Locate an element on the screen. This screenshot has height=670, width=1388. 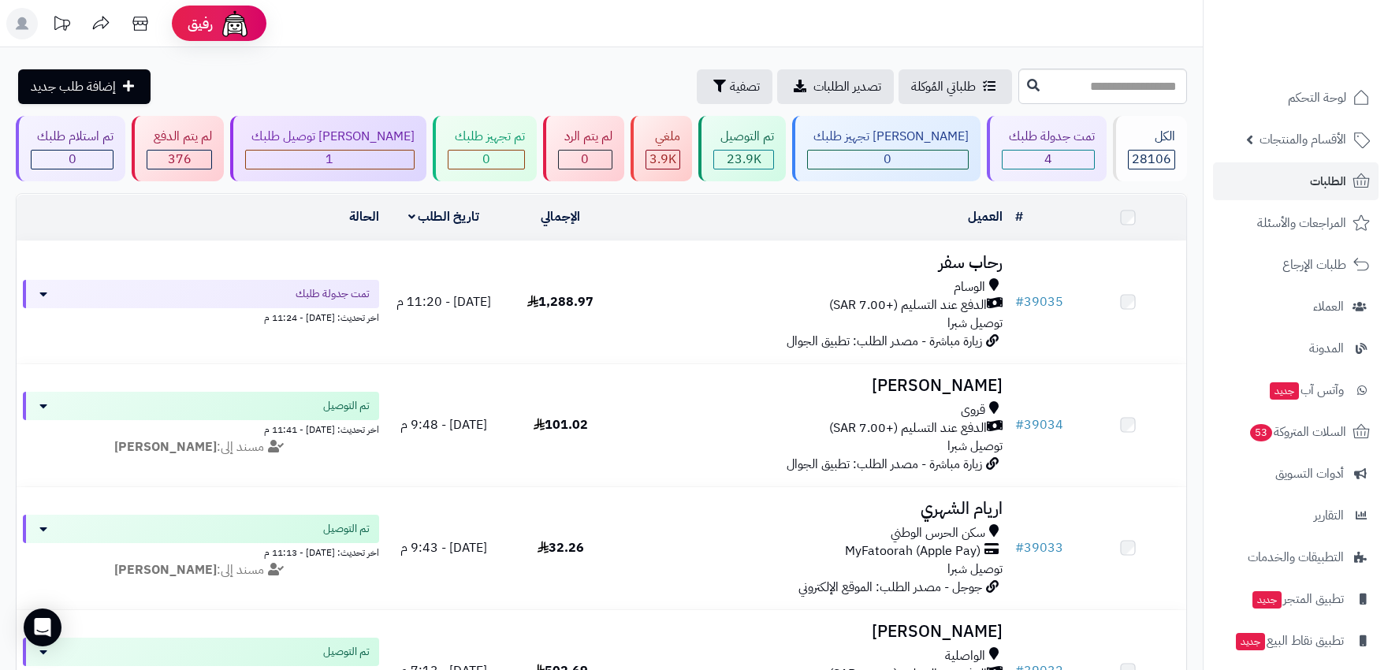
a: تصدير الطلبات is located at coordinates (836, 87).